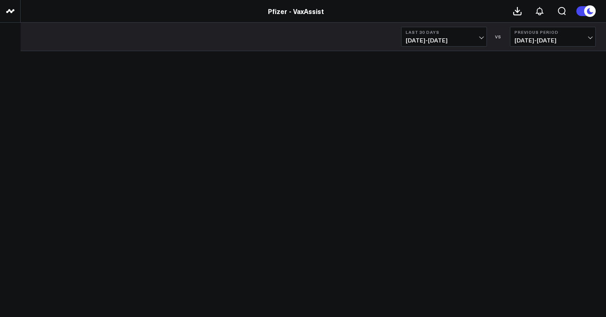 Image resolution: width=606 pixels, height=317 pixels. I want to click on a: Pfizer - VaxAssist, so click(296, 11).